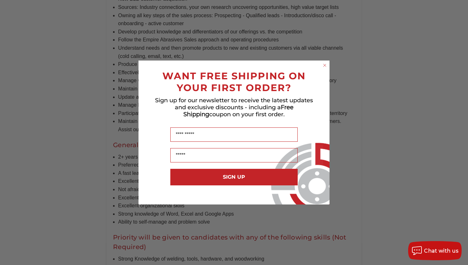 The image size is (468, 265). Describe the element at coordinates (234, 177) in the screenshot. I see `button: SIGN UP` at that location.